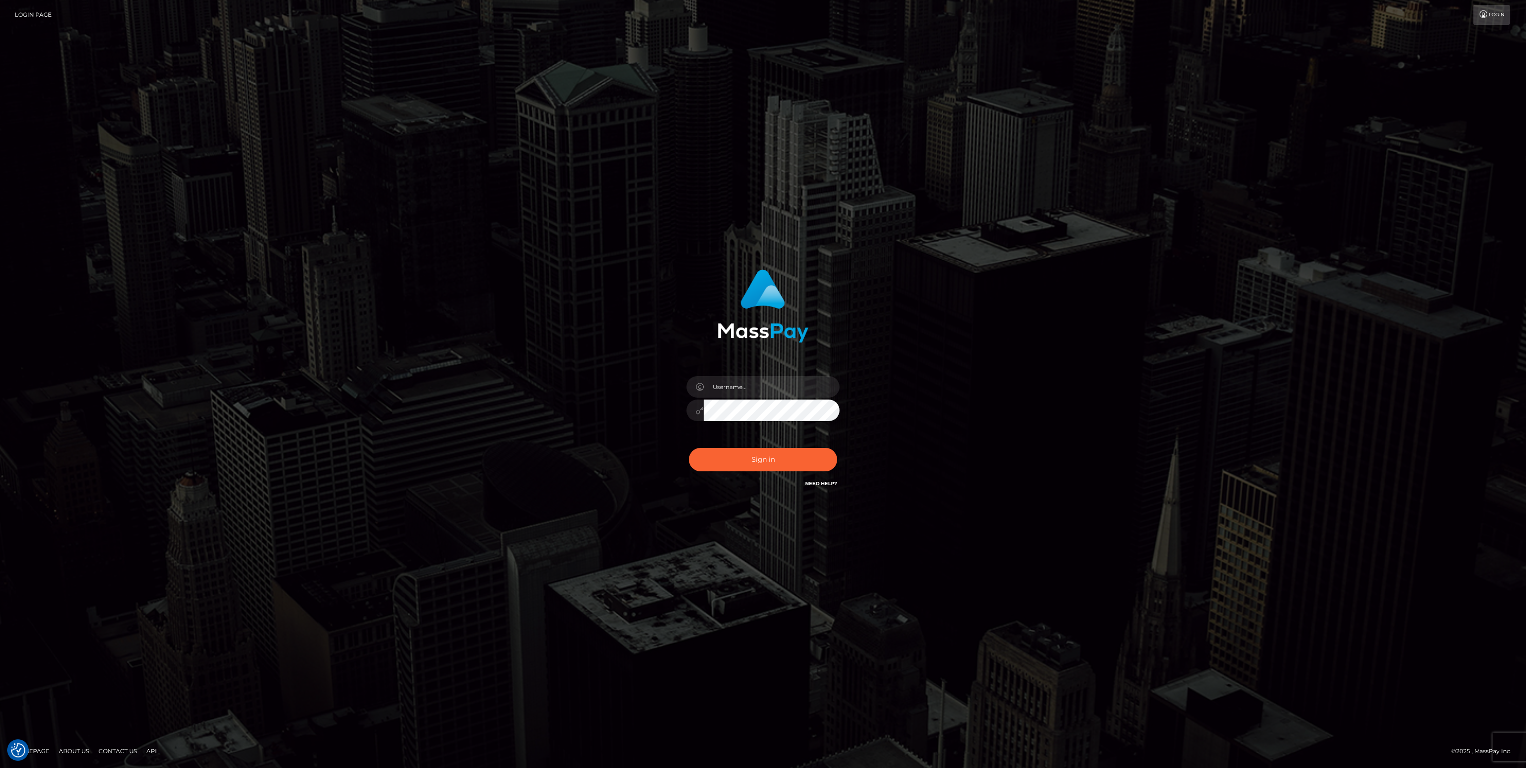 Image resolution: width=1526 pixels, height=768 pixels. What do you see at coordinates (33, 15) in the screenshot?
I see `a: Login Page` at bounding box center [33, 15].